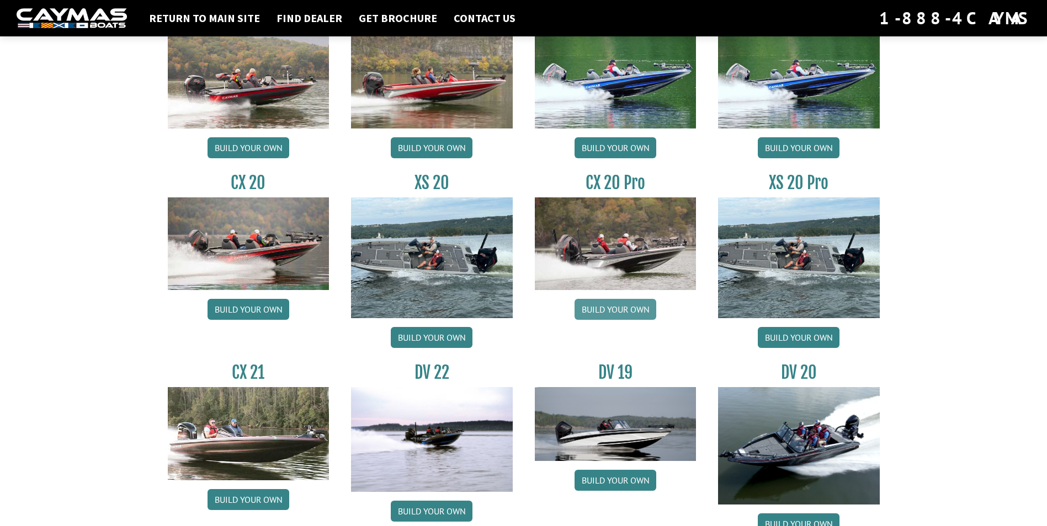 Image resolution: width=1047 pixels, height=526 pixels. Describe the element at coordinates (615, 424) in the screenshot. I see `img: dv-19-ban_from_website_for_caymas_connect.png` at that location.